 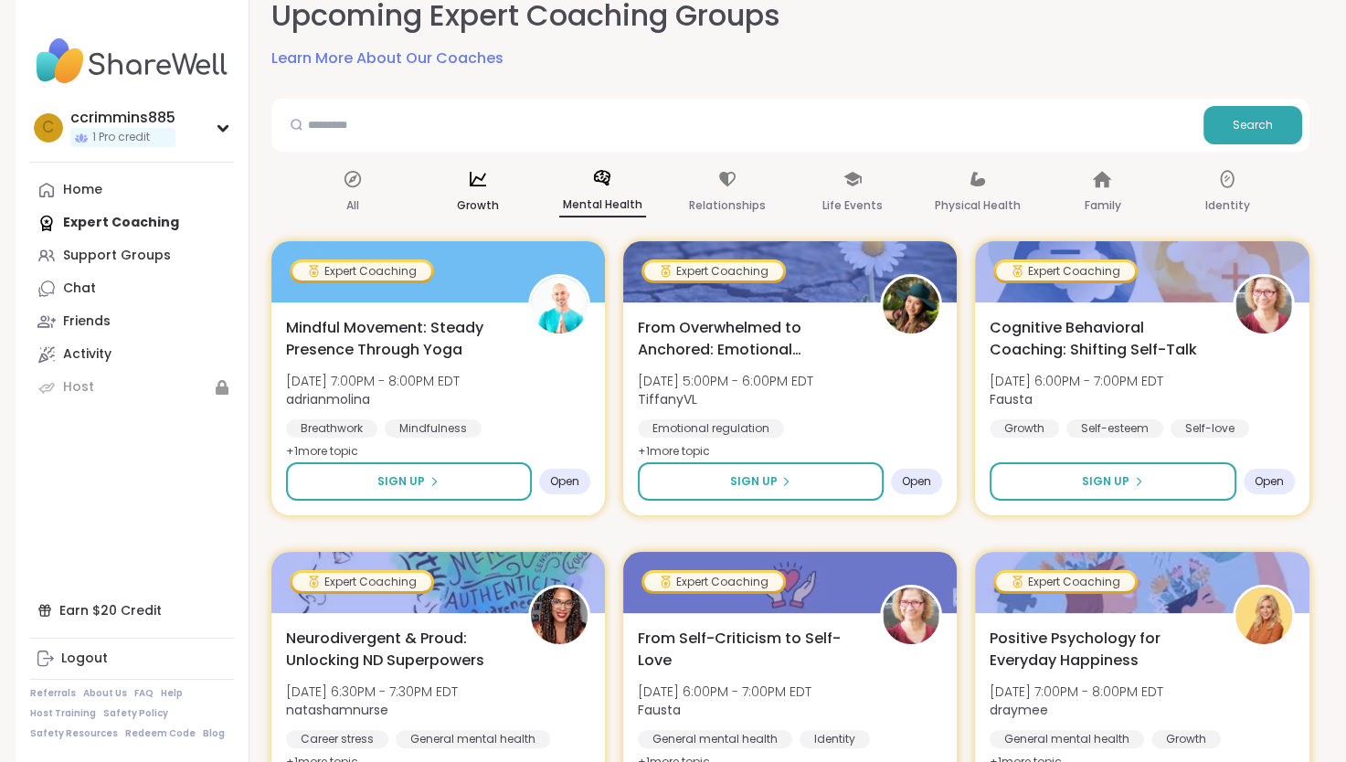 I want to click on div: Career stress, so click(x=337, y=739).